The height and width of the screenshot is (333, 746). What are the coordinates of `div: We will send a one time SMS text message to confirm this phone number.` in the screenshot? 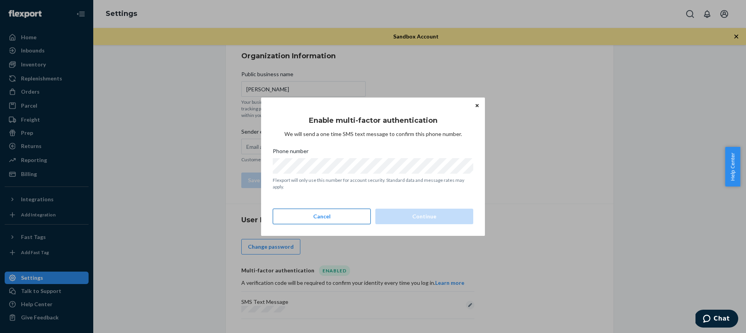 It's located at (373, 123).